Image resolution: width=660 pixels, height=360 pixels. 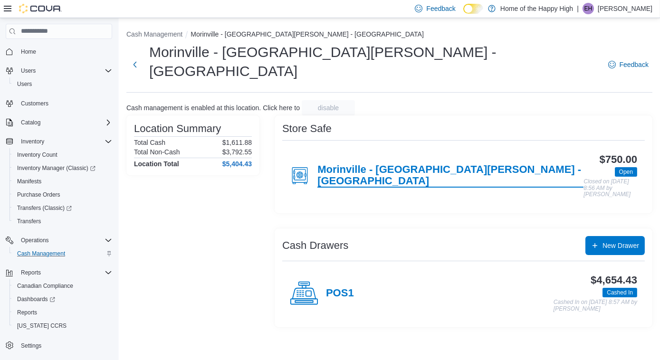 What do you see at coordinates (59, 345) in the screenshot?
I see `button: Settings` at bounding box center [59, 345].